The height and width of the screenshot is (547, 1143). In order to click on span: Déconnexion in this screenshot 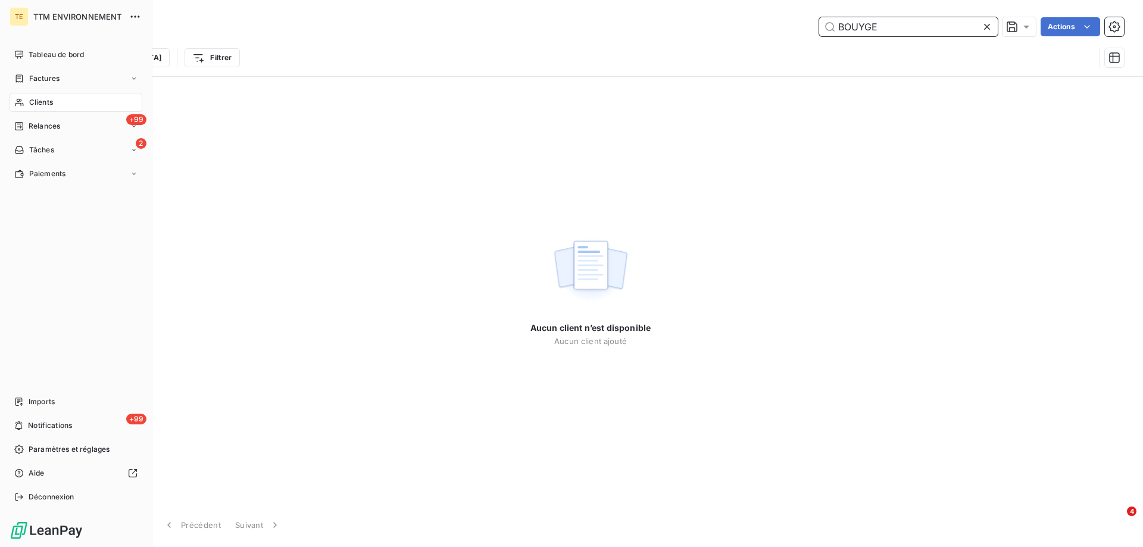, I will do `click(51, 497)`.